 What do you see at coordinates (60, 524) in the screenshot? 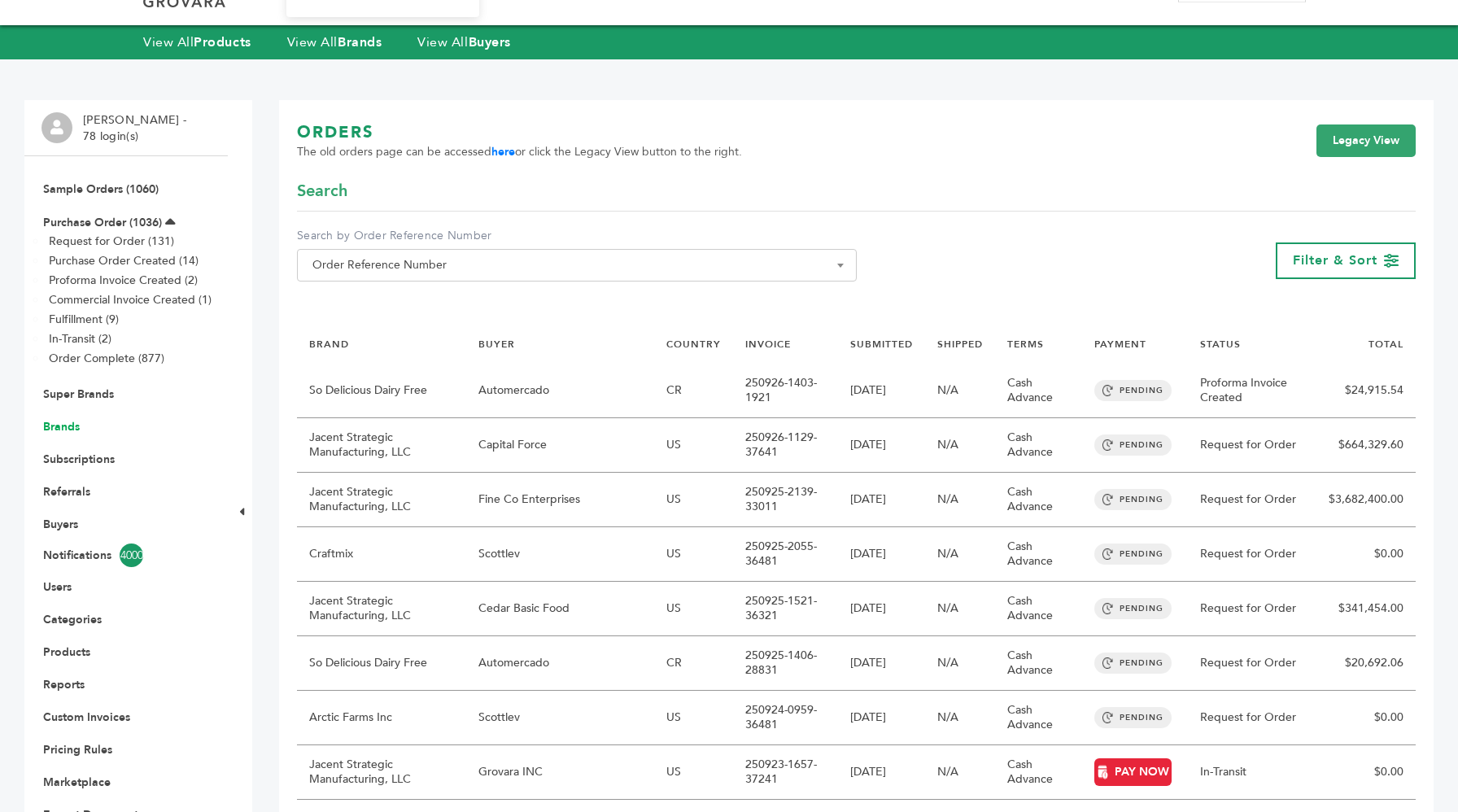
I see `a: Buyers` at bounding box center [60, 524].